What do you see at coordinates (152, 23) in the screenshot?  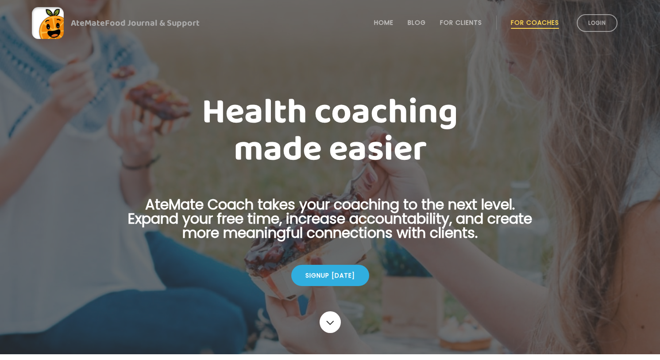 I see `span: Food Journal & Support` at bounding box center [152, 23].